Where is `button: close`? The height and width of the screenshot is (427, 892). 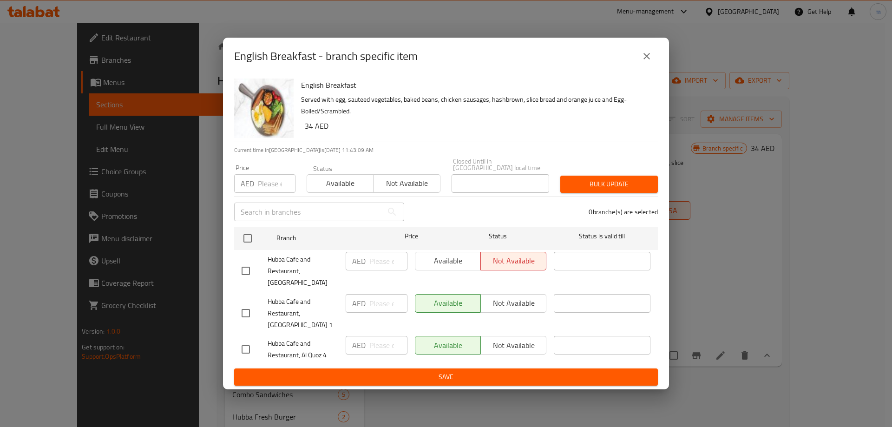
button: close is located at coordinates (647, 56).